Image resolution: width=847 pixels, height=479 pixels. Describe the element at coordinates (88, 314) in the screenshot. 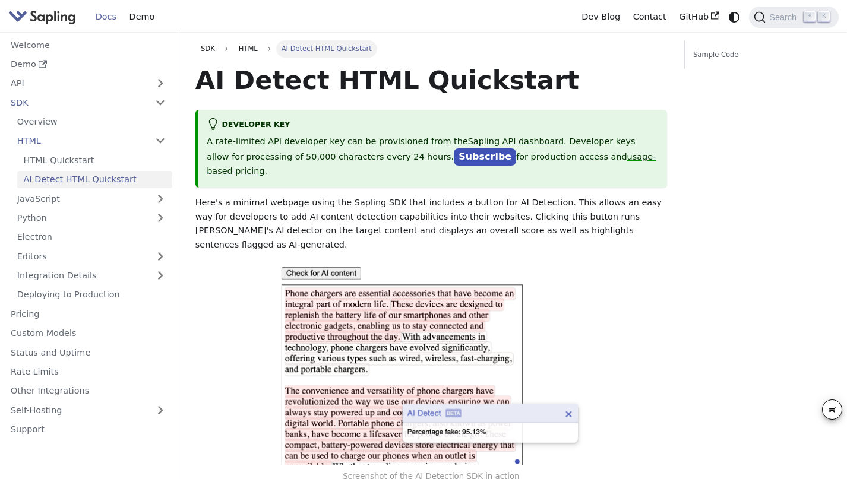

I see `a: Pricing` at that location.